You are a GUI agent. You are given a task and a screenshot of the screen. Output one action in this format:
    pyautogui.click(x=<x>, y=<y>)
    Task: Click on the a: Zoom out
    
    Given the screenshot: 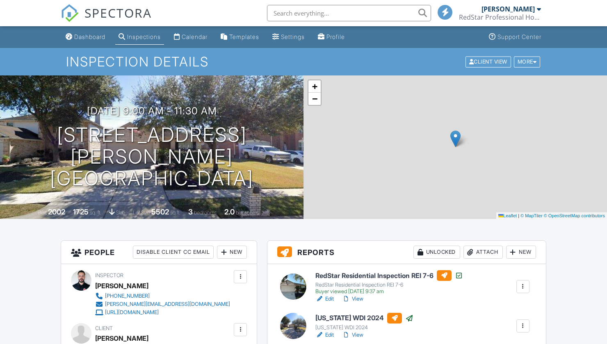 What is the action you would take?
    pyautogui.click(x=314, y=99)
    